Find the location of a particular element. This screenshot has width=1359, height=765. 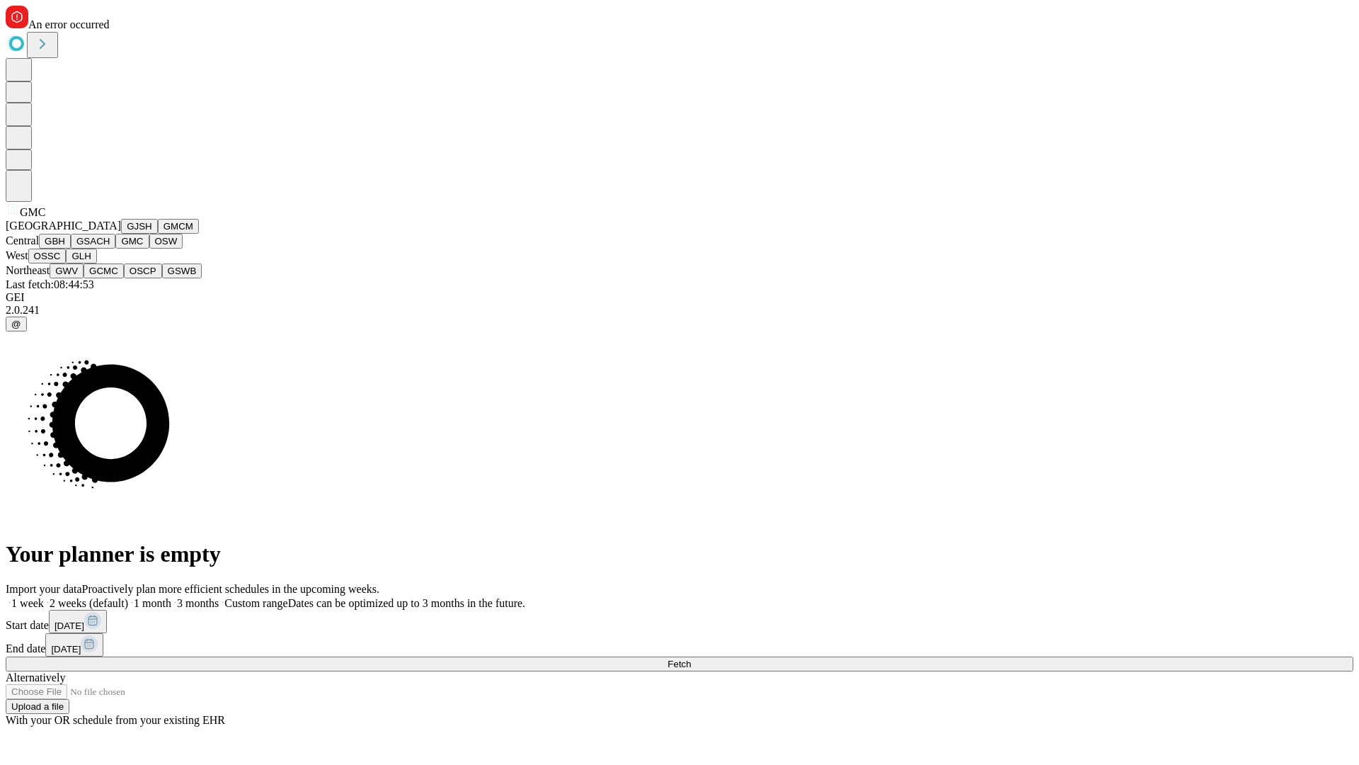

button: GMC is located at coordinates (132, 241).